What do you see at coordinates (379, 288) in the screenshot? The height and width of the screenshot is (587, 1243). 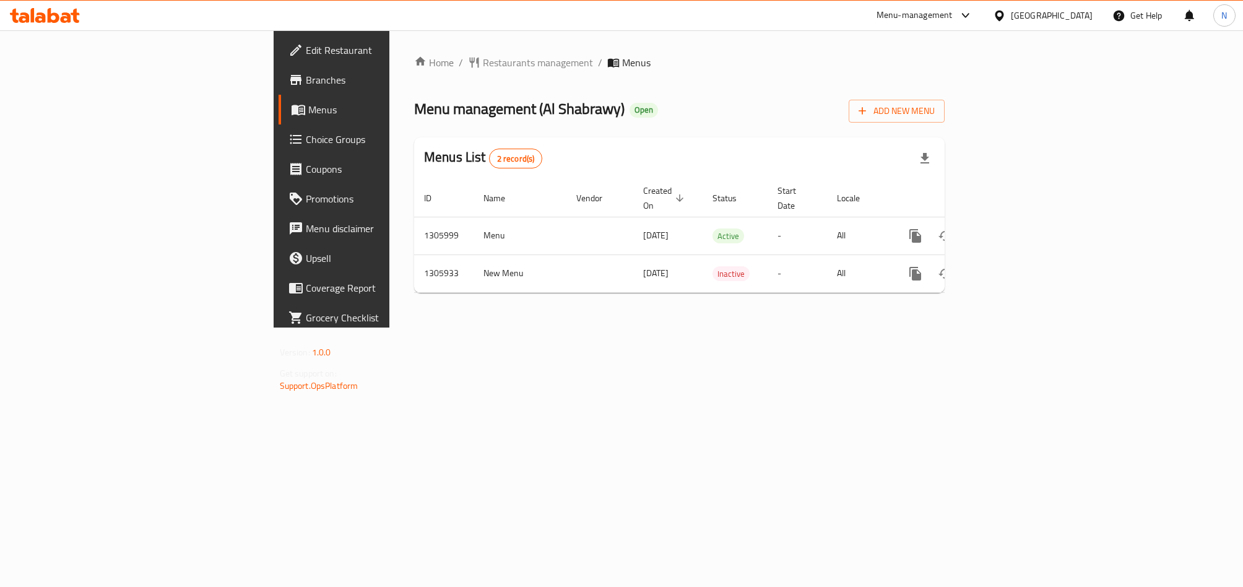 I see `a: Coverage Report` at bounding box center [379, 288].